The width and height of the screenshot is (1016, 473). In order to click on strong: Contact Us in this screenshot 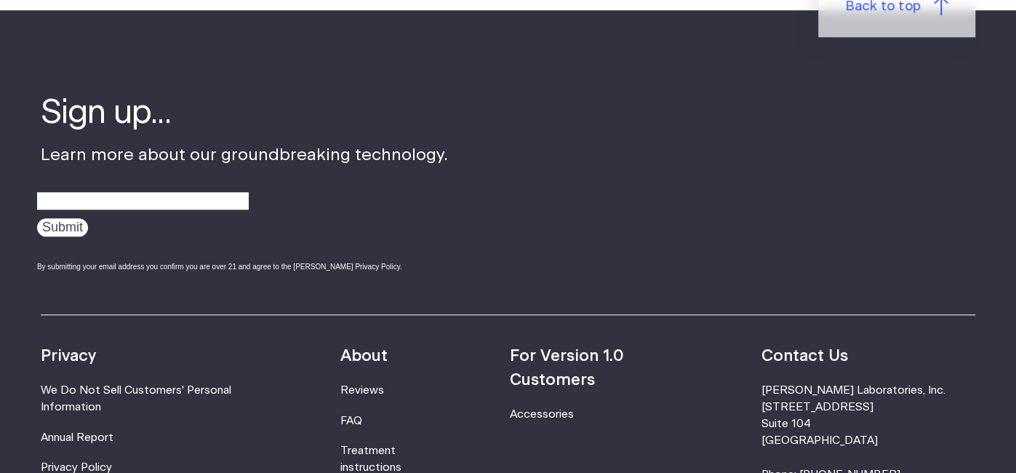, I will do `click(804, 356)`.